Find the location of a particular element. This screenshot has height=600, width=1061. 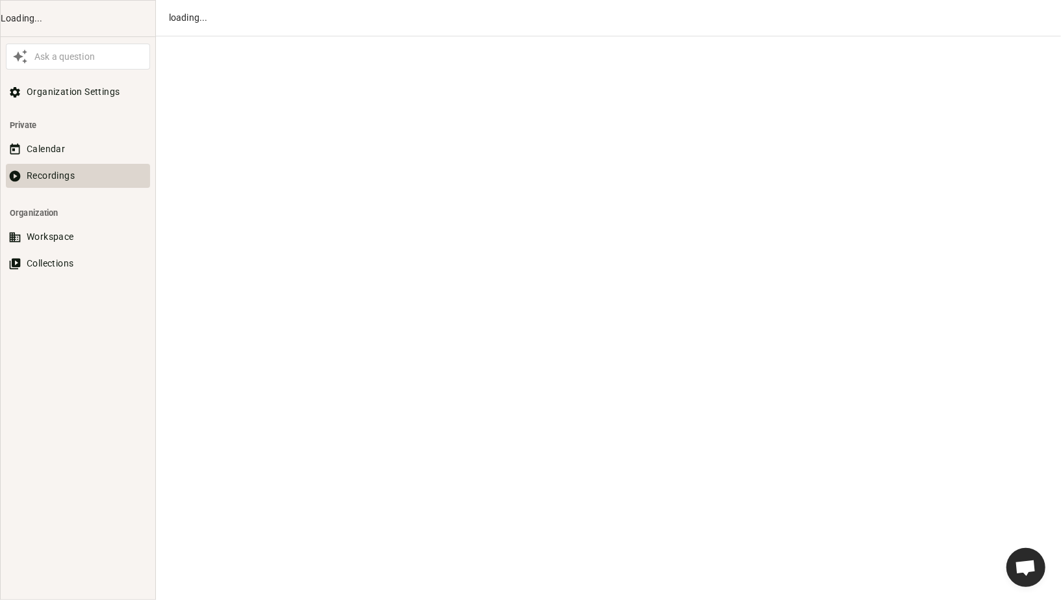

button: Awesile Icon is located at coordinates (20, 57).